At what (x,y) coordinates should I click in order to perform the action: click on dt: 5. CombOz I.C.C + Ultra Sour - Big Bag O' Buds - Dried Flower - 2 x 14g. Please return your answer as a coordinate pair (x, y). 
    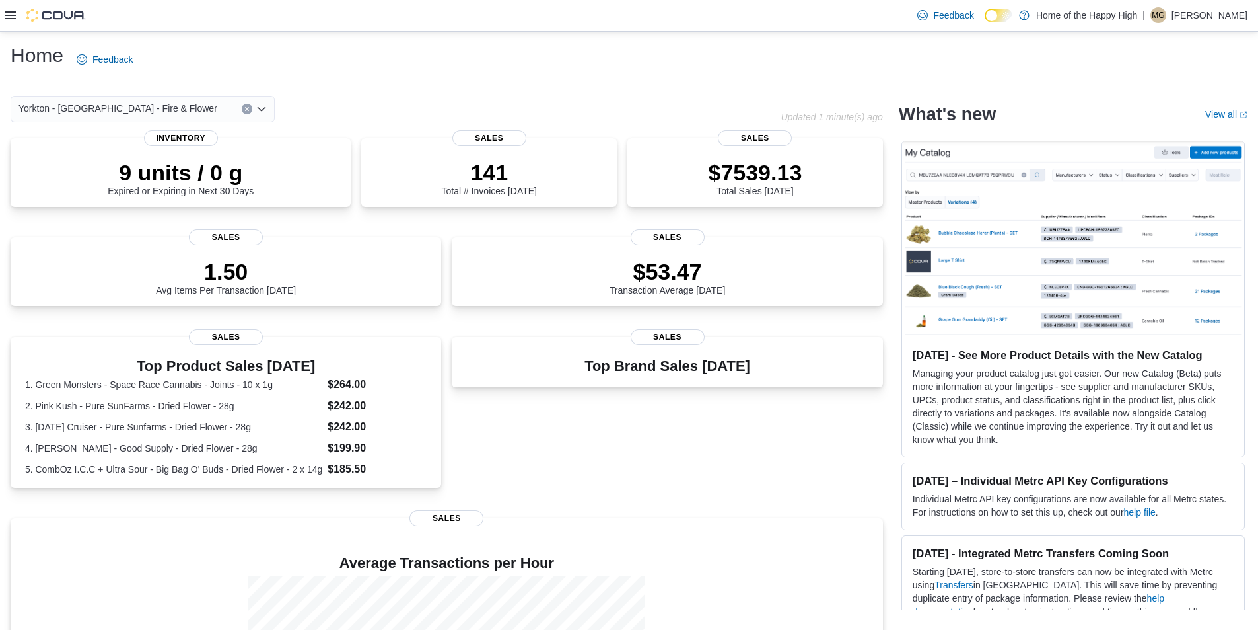
    Looking at the image, I should click on (174, 469).